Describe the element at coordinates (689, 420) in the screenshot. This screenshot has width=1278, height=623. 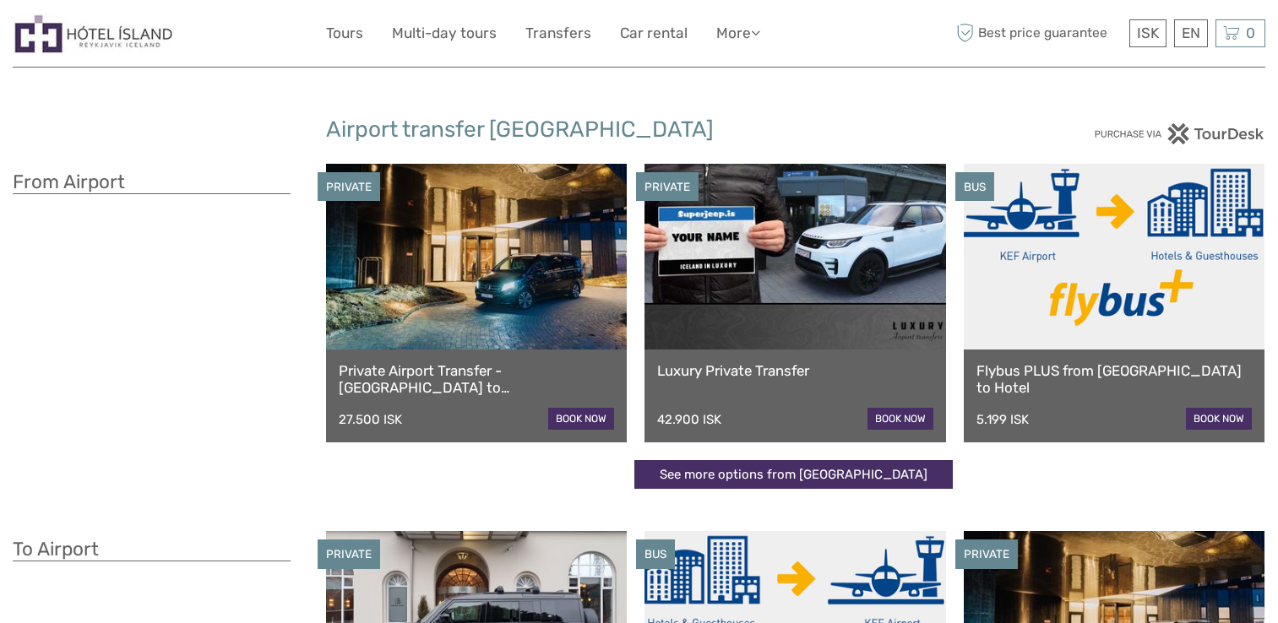
I see `div: 42.900 ISK` at that location.